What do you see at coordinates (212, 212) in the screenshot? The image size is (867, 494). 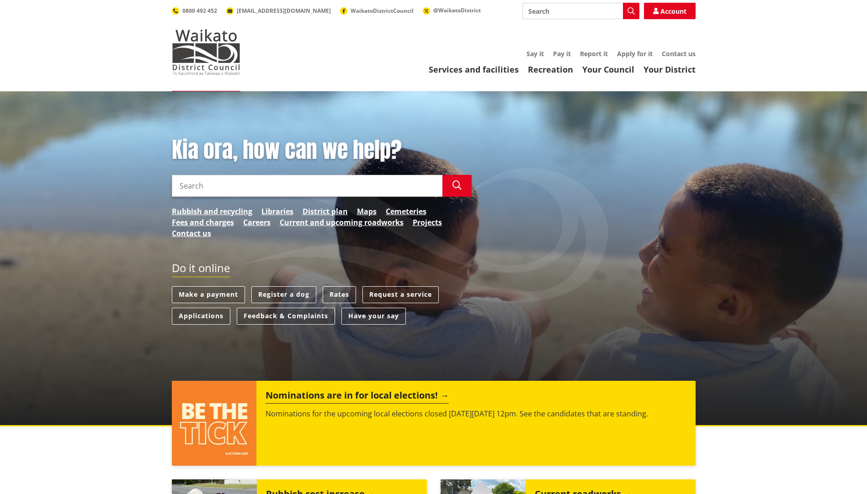 I see `a: Rubbish and recycling` at bounding box center [212, 212].